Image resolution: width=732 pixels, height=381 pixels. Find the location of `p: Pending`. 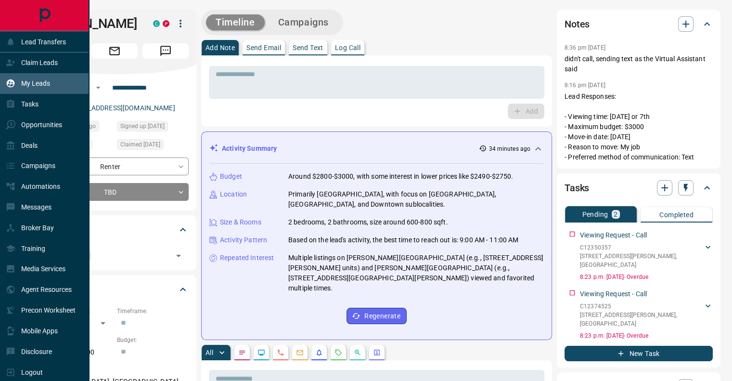

p: Pending is located at coordinates (595, 214).